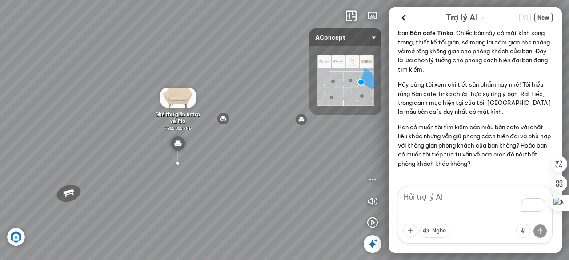  I want to click on button: Change language, so click(525, 17).